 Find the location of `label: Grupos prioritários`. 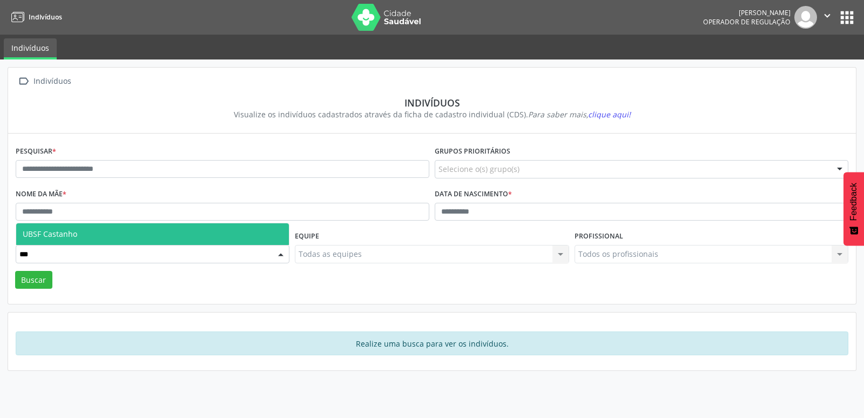

label: Grupos prioritários is located at coordinates (473, 151).